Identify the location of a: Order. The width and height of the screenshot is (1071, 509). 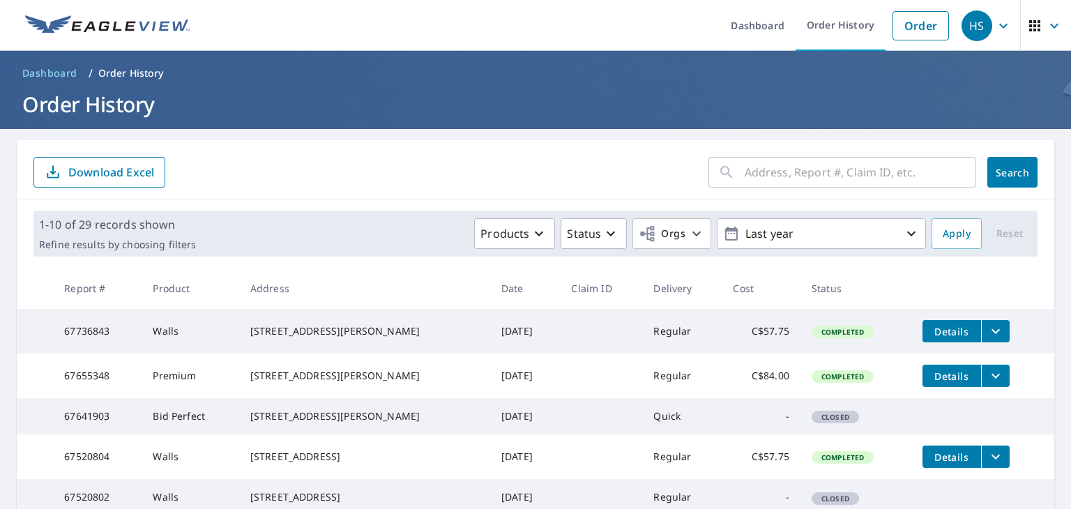
(920, 26).